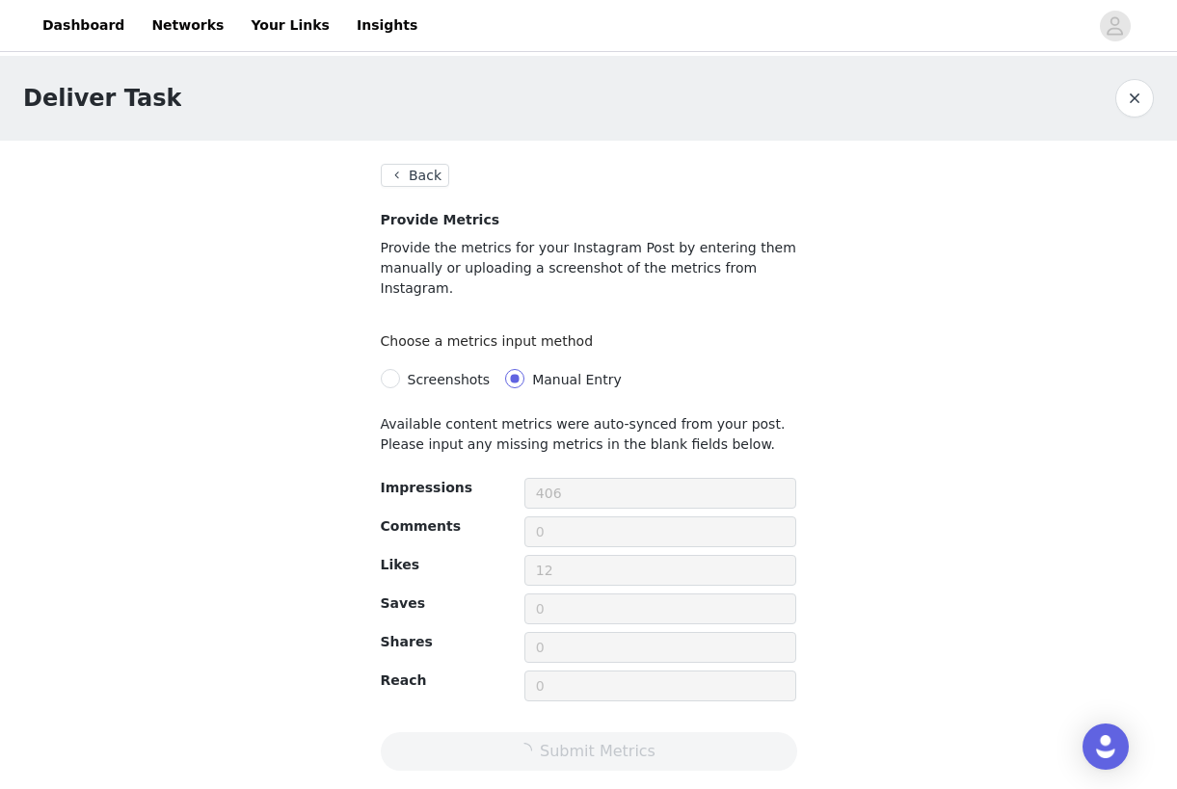 This screenshot has width=1177, height=789. What do you see at coordinates (187, 25) in the screenshot?
I see `a: Networks` at bounding box center [187, 25].